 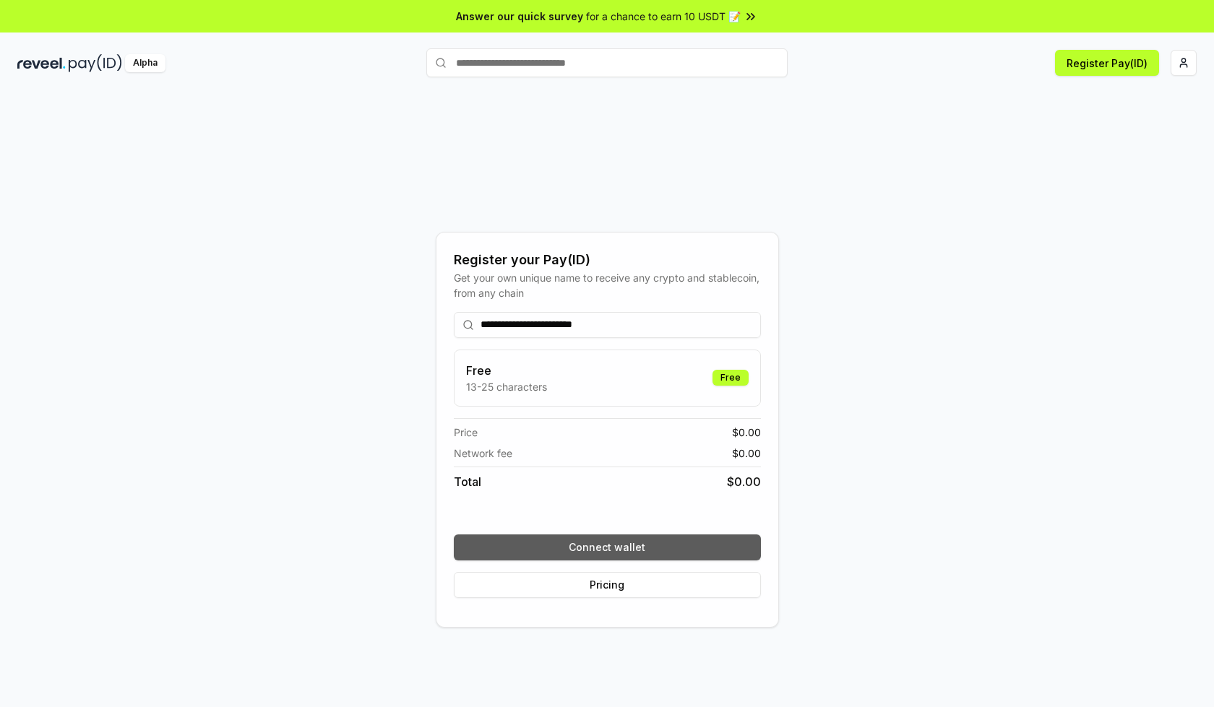 I want to click on button: Register Pay(ID), so click(x=1107, y=63).